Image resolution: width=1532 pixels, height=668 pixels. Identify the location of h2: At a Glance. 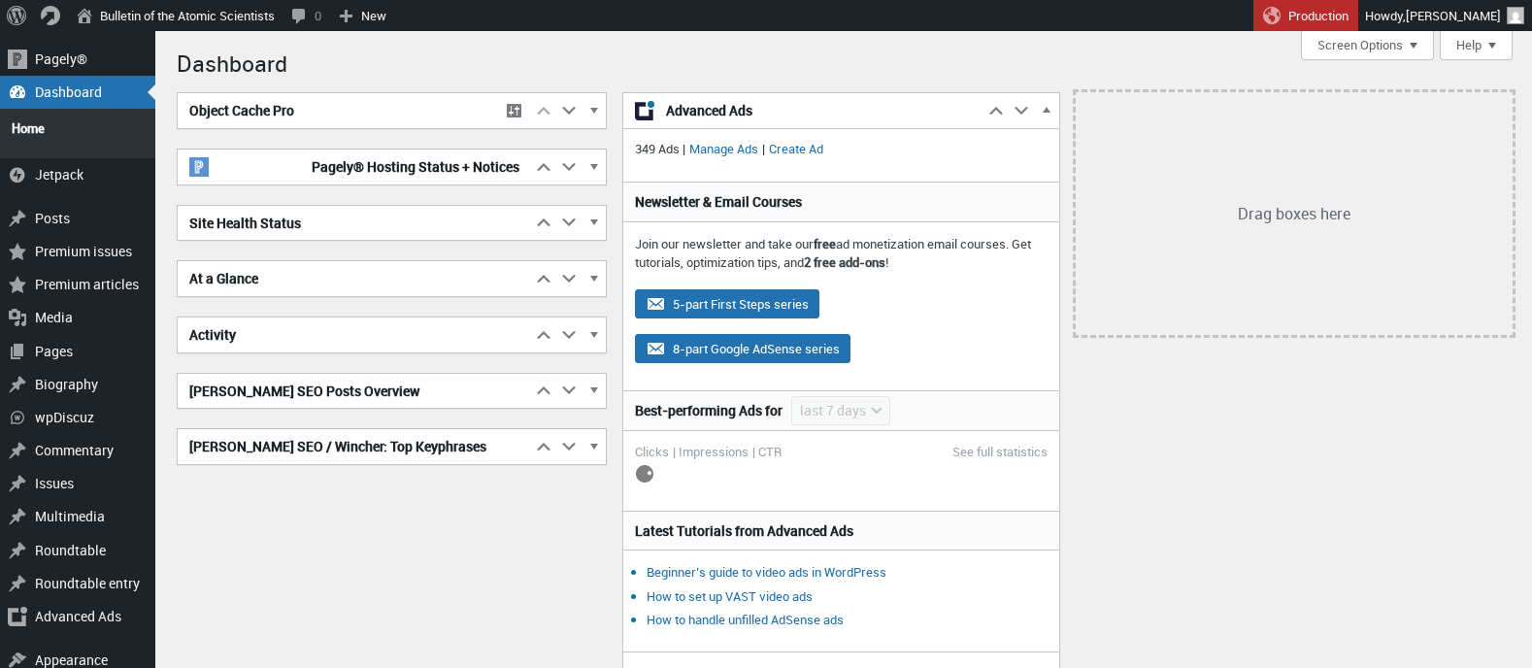
(354, 279).